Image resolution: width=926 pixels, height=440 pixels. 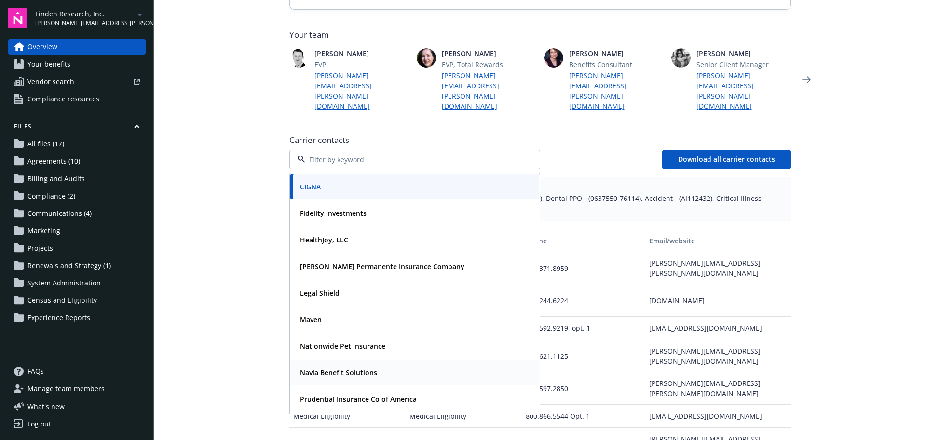 I want to click on strong: Prudential Insurance Co of America, so click(x=359, y=399).